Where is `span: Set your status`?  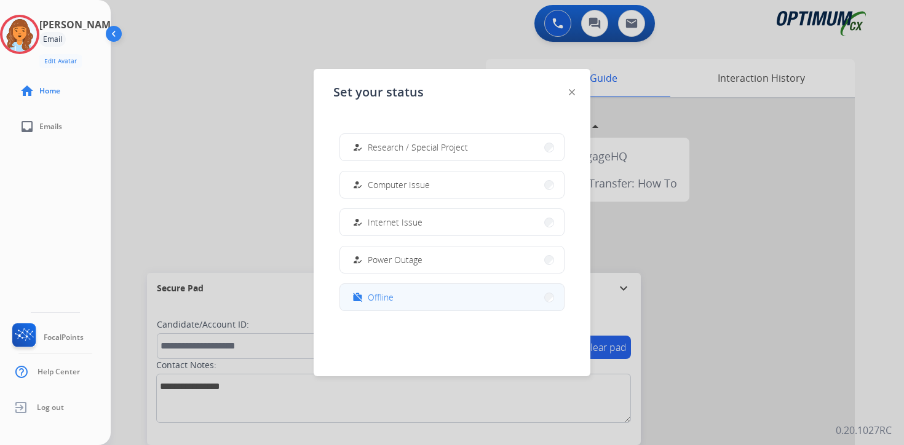 span: Set your status is located at coordinates (378, 92).